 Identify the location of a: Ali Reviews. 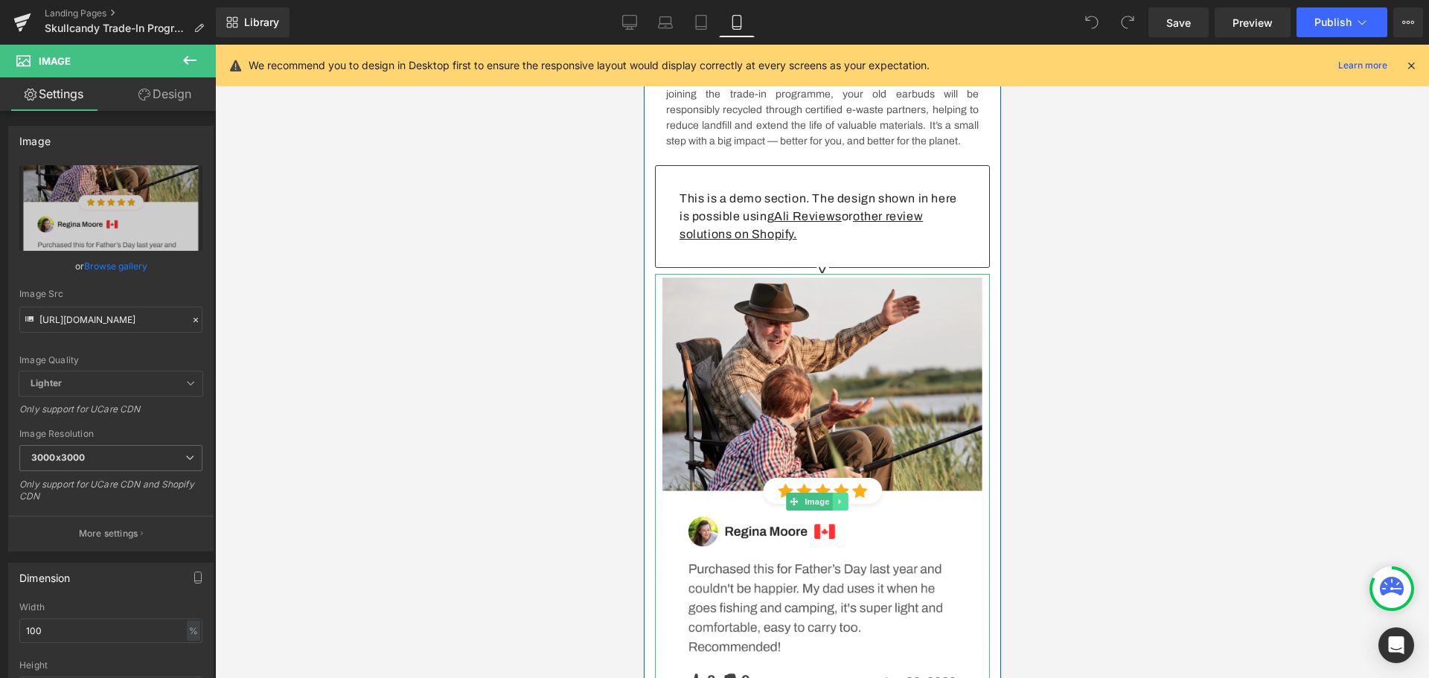
(164, 171).